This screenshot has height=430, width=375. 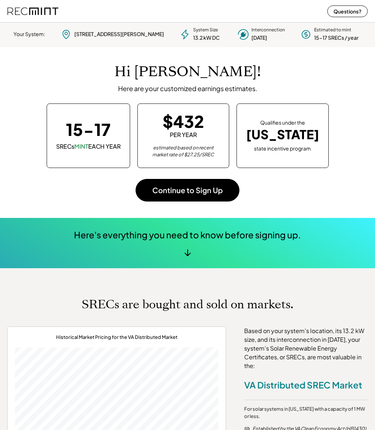 I want to click on button: Questions?, so click(x=347, y=11).